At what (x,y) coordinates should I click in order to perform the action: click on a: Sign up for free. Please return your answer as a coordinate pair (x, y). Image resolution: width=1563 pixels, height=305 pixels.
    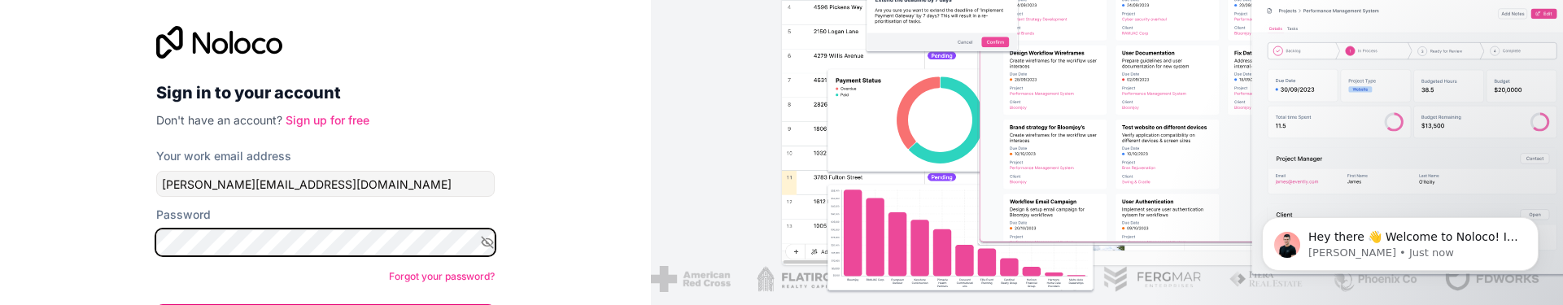
    Looking at the image, I should click on (327, 120).